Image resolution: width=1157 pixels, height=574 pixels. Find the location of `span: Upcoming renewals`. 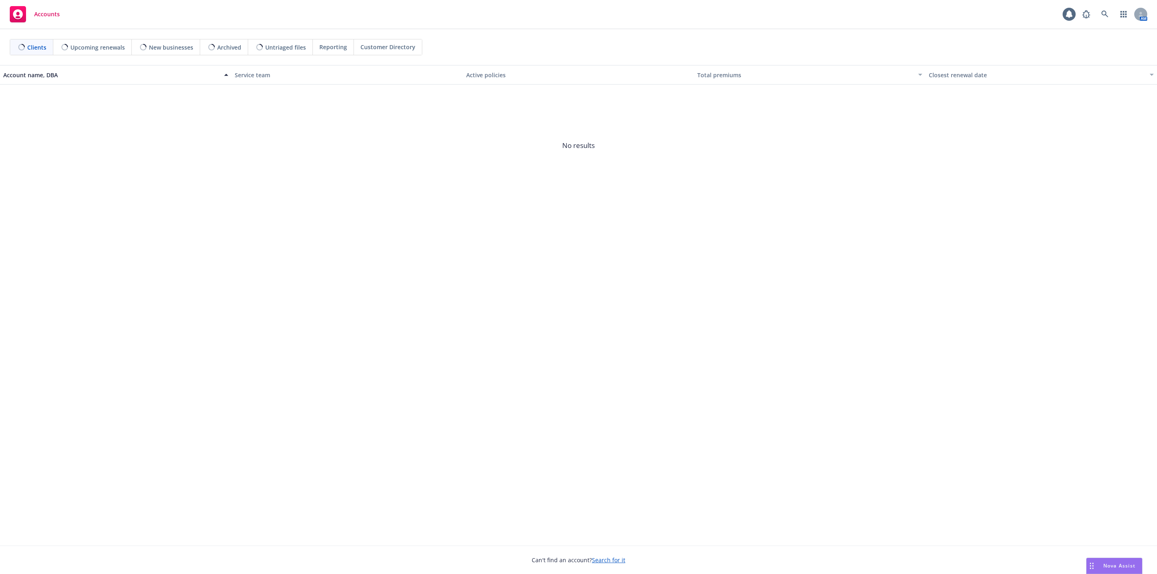

span: Upcoming renewals is located at coordinates (98, 47).